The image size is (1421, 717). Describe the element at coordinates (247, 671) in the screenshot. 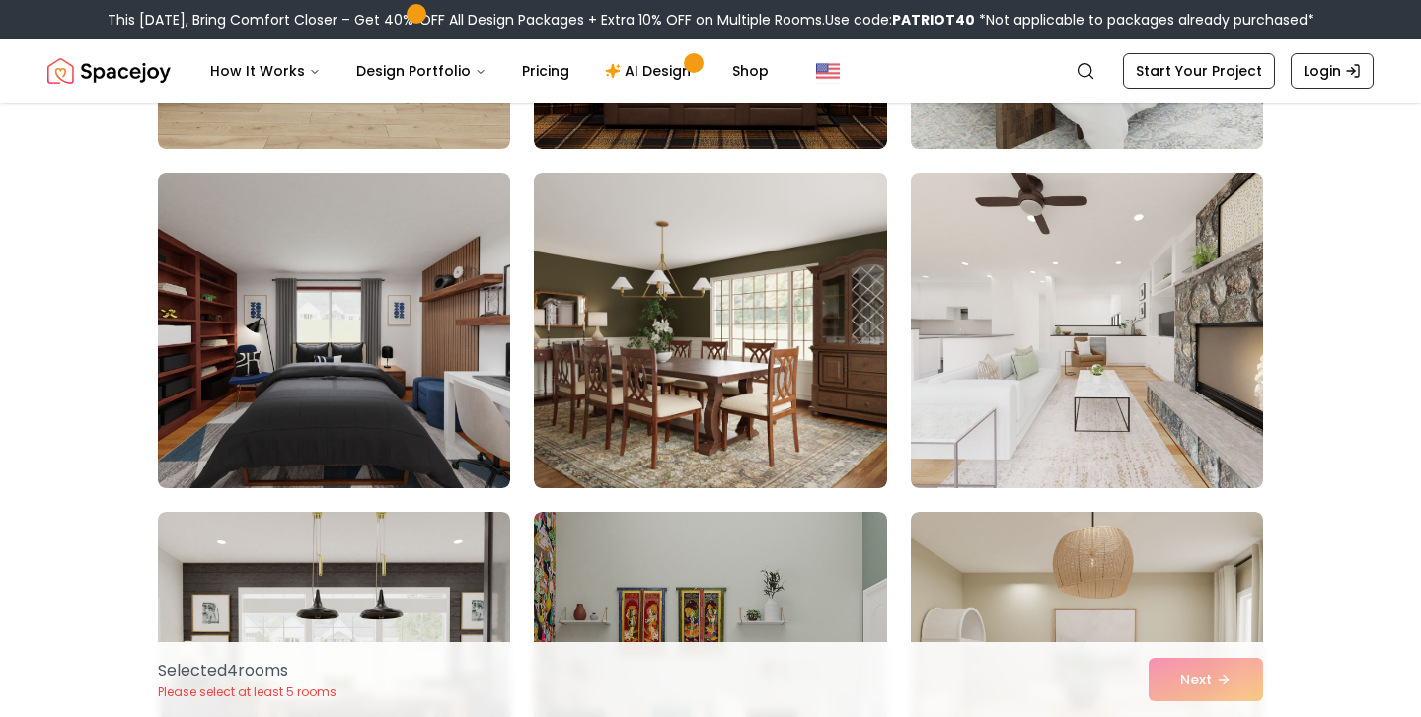

I see `p: Selected 4 room s` at that location.